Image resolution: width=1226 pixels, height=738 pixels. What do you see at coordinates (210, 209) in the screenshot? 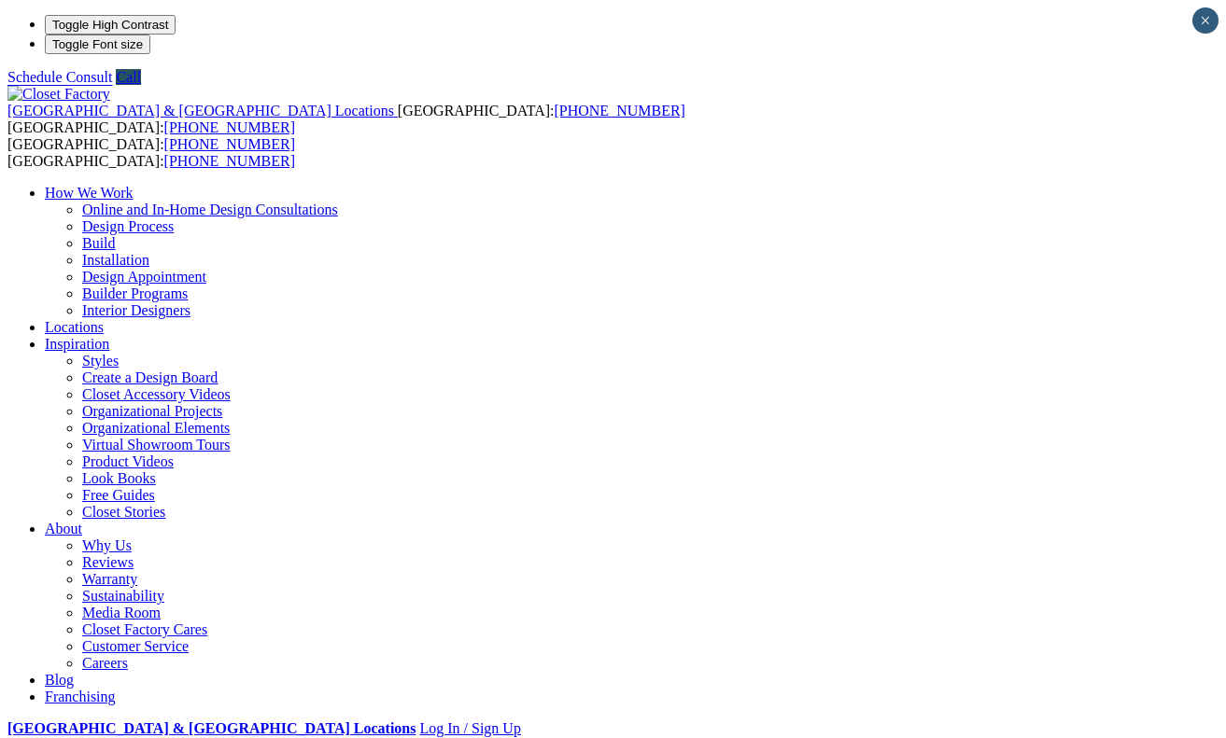
I see `a: Online and In-Home Design Consultations` at bounding box center [210, 209].